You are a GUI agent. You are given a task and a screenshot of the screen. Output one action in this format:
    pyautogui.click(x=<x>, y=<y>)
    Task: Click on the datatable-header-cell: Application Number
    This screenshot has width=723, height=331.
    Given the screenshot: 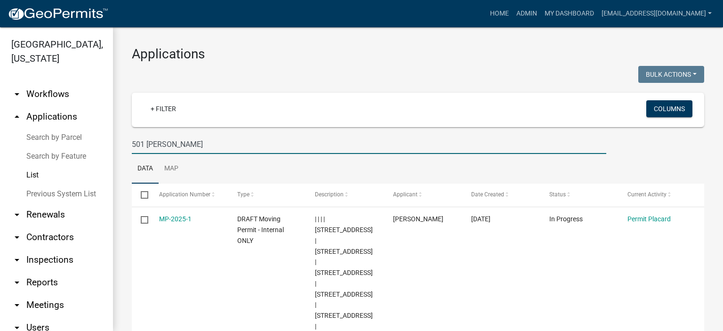 What is the action you would take?
    pyautogui.click(x=189, y=195)
    